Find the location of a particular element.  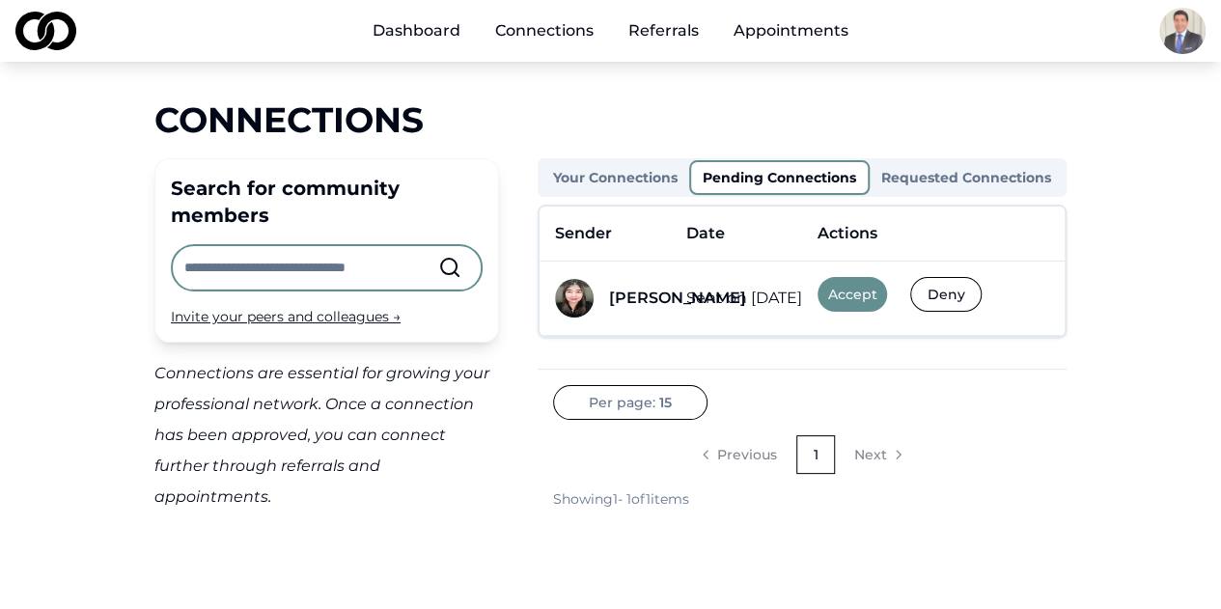

a: Referrals is located at coordinates (663, 31).